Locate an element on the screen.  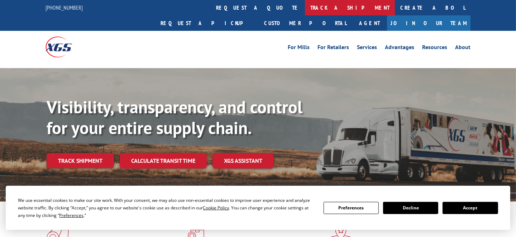
button: Accept is located at coordinates (470, 208).